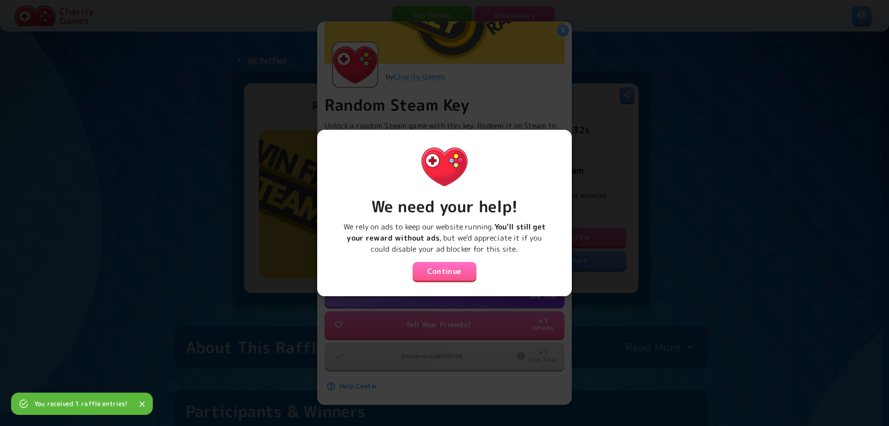 The height and width of the screenshot is (426, 889). What do you see at coordinates (445, 167) in the screenshot?
I see `img: Charity.Games` at bounding box center [445, 167].